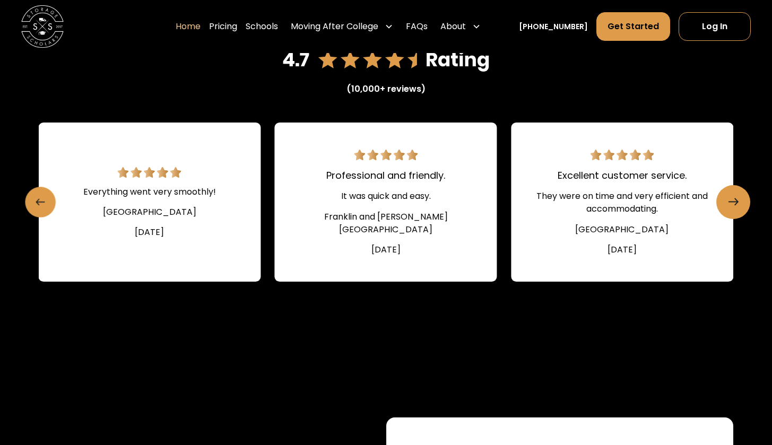 This screenshot has width=772, height=445. Describe the element at coordinates (633, 27) in the screenshot. I see `a: Get Started` at that location.